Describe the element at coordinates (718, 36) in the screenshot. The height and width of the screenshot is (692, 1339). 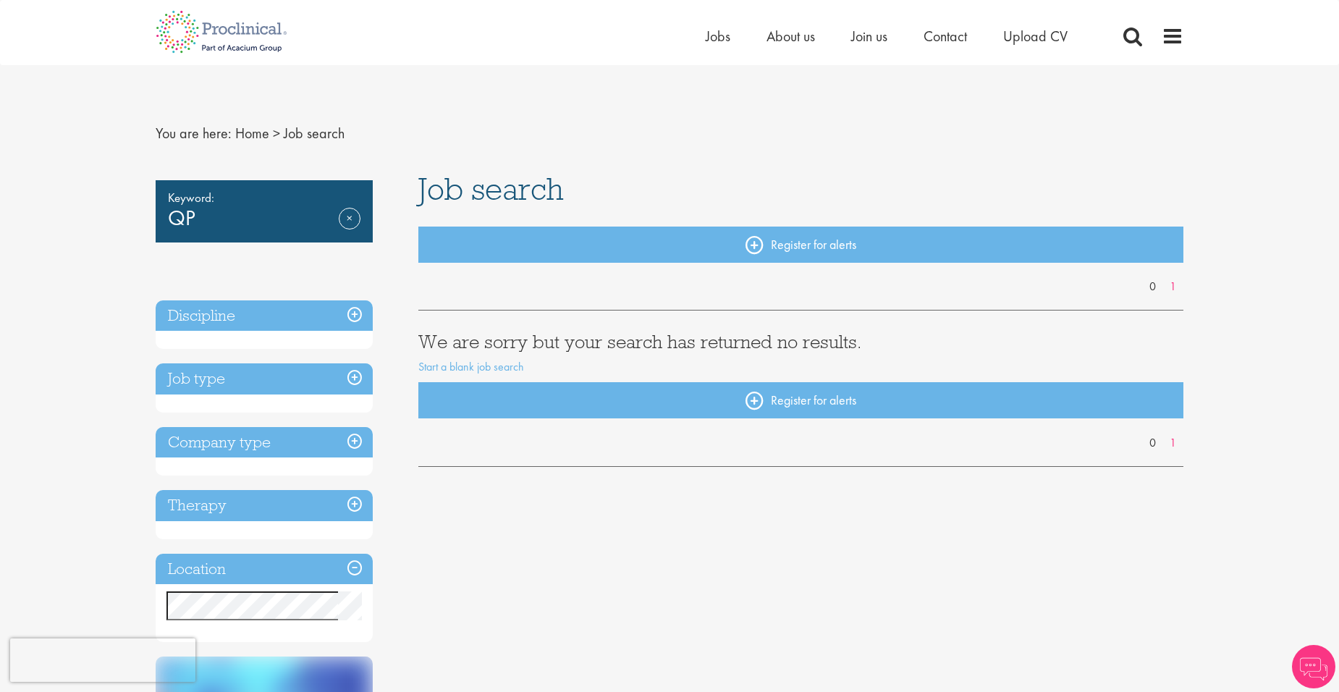
I see `span: Jobs` at that location.